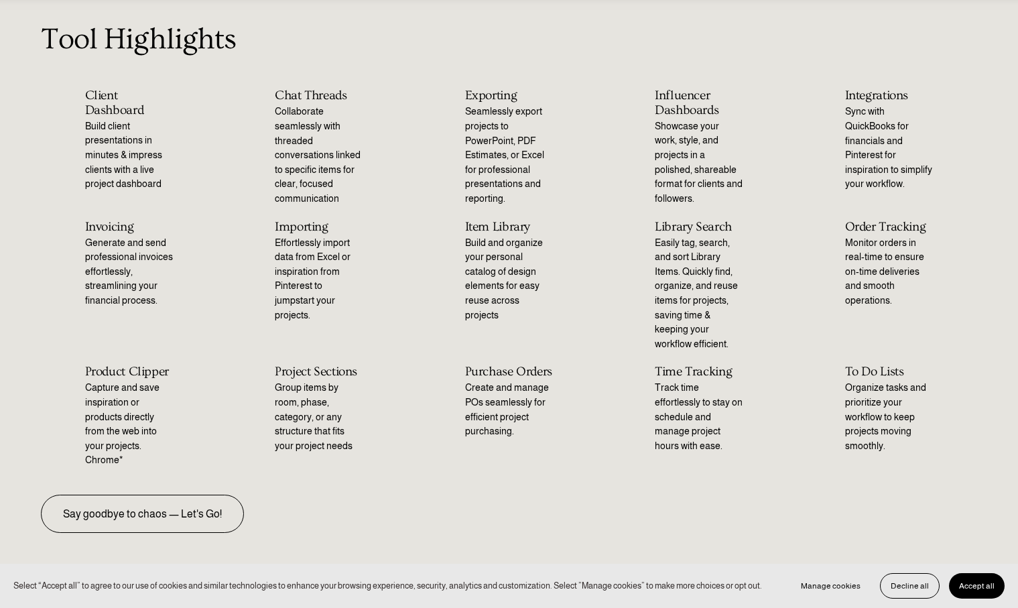  Describe the element at coordinates (129, 156) in the screenshot. I see `p: Build client presentations in minutes & impress clients with a live project dashboard` at that location.